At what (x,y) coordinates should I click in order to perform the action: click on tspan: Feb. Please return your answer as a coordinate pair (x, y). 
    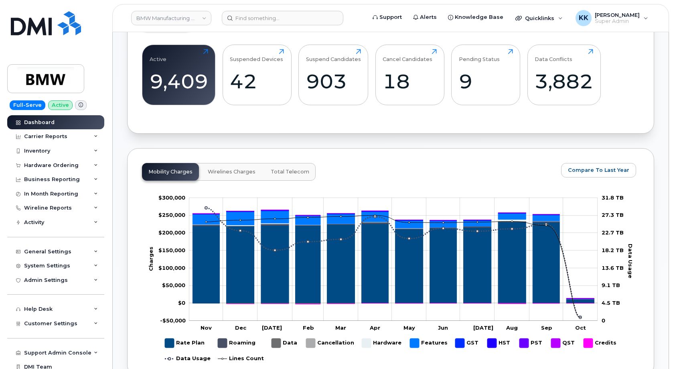
    Looking at the image, I should click on (309, 327).